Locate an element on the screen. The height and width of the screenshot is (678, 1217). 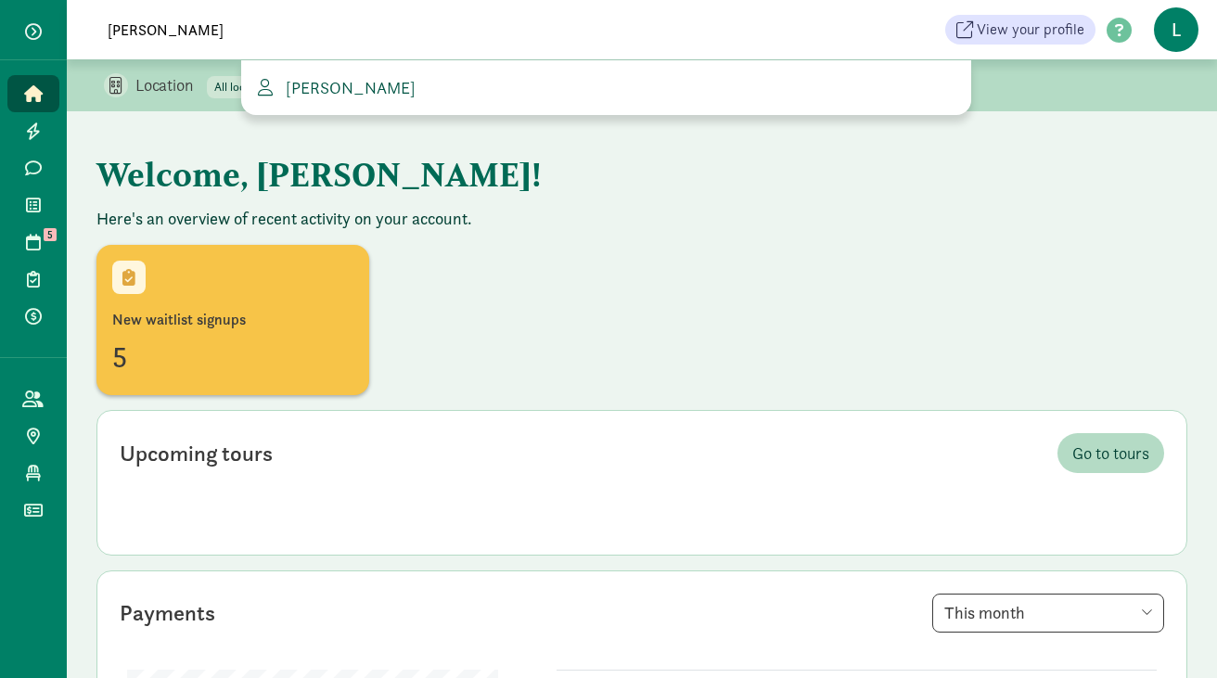
div: Chat Widget is located at coordinates (1171, 634).